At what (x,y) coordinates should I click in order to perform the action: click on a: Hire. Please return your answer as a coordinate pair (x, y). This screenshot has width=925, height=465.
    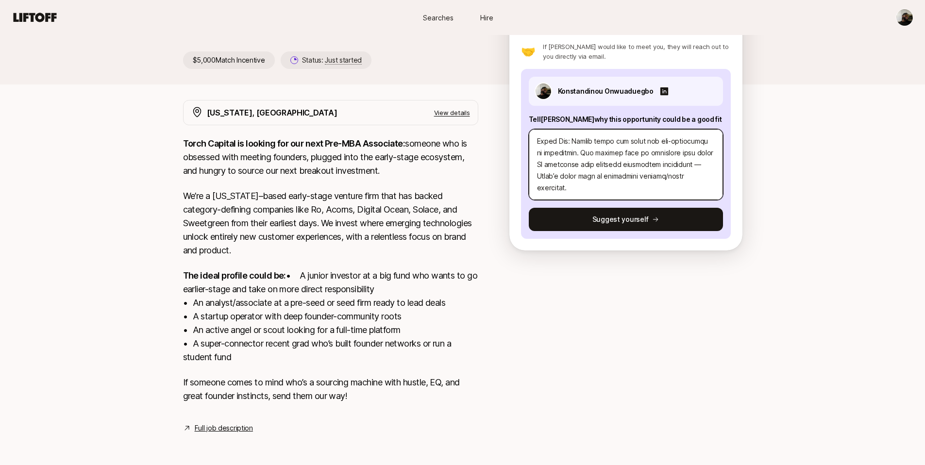
    Looking at the image, I should click on (487, 17).